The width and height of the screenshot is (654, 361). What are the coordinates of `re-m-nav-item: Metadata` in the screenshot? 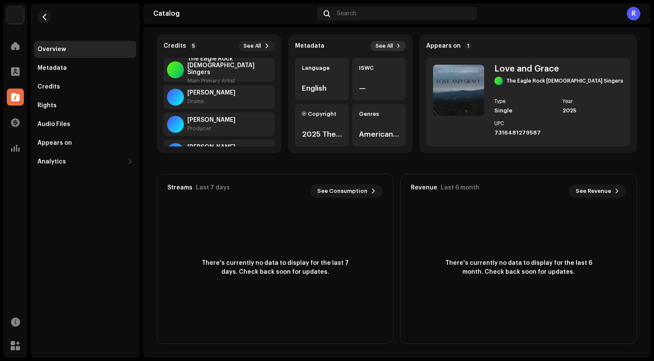 It's located at (85, 68).